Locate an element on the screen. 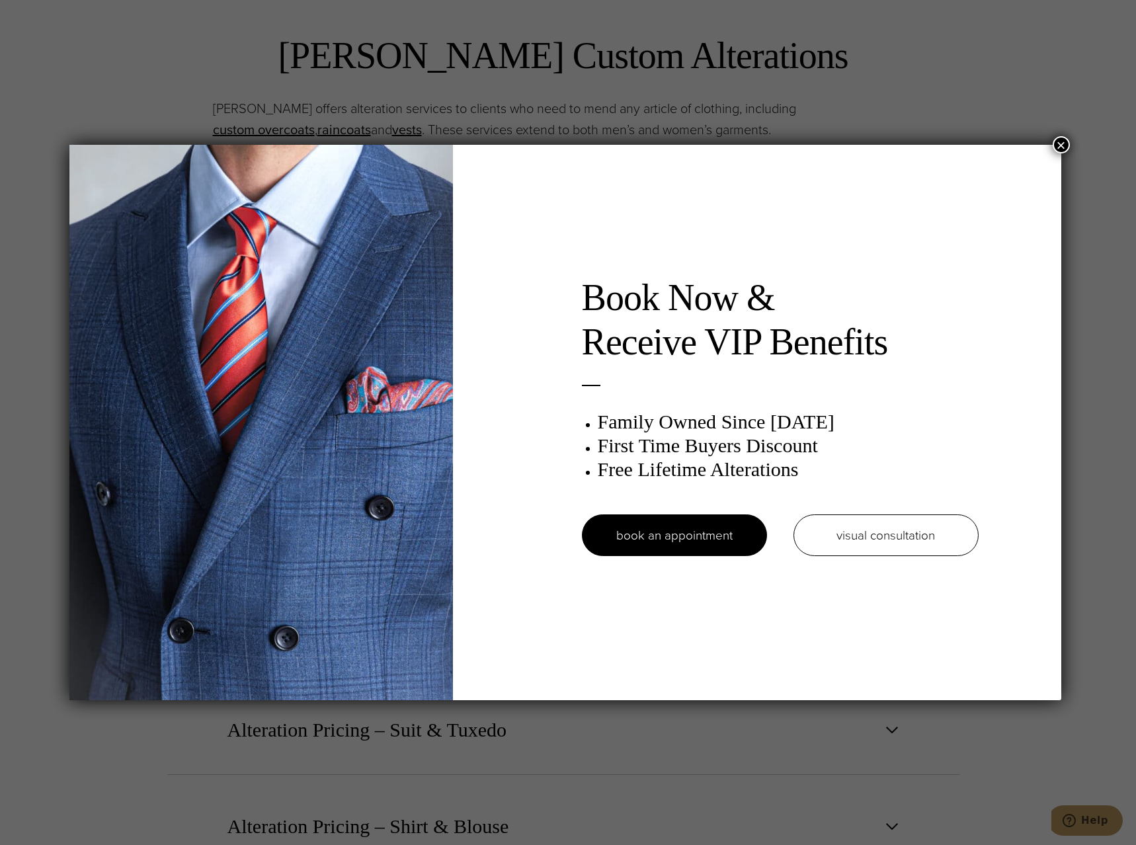  a: visual consultation is located at coordinates (886, 535).